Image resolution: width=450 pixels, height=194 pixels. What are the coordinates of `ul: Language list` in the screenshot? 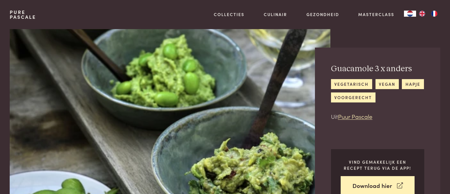 It's located at (428, 14).